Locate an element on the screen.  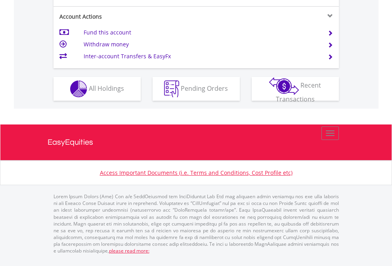
span: Pending Orders is located at coordinates (204, 88).